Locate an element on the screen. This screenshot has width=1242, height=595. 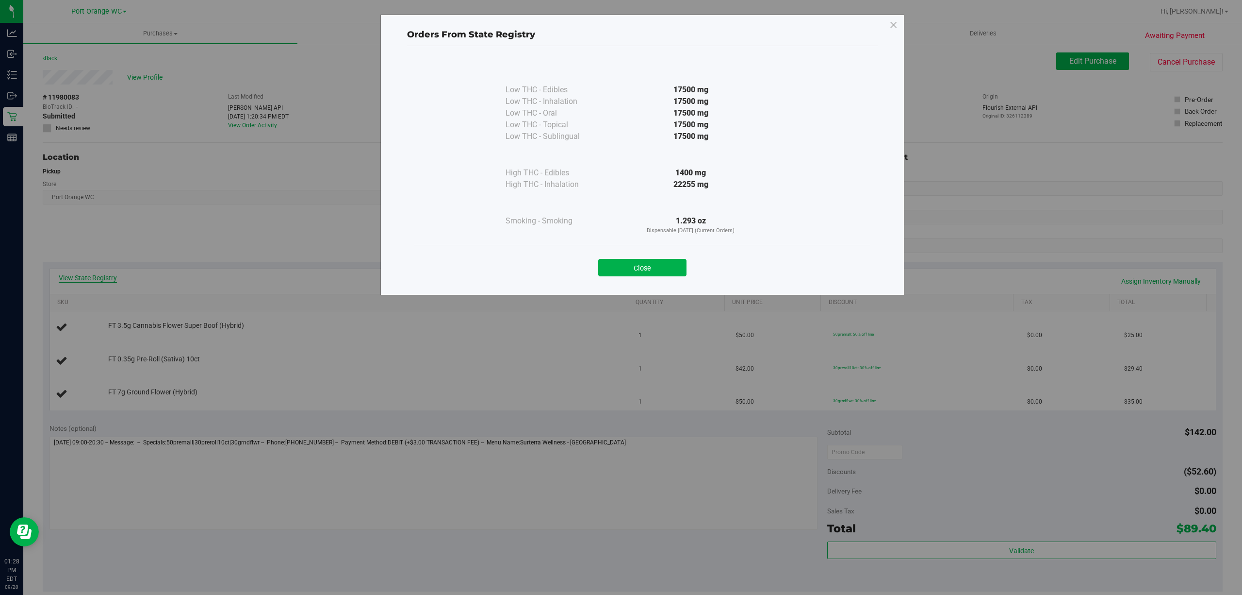
div: High THC - Edibles is located at coordinates (554, 173).